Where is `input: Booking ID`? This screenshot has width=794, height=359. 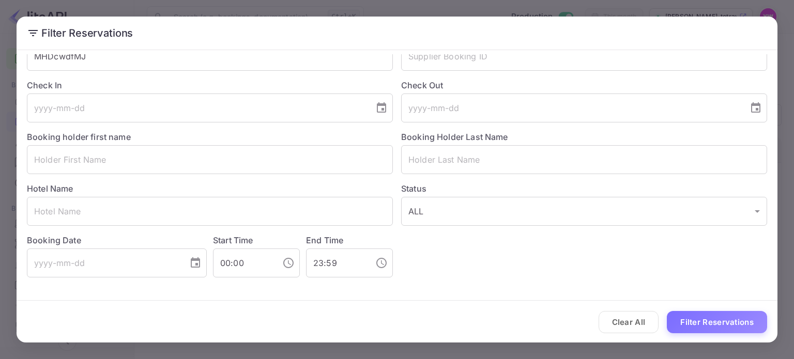 input: Booking ID is located at coordinates (210, 56).